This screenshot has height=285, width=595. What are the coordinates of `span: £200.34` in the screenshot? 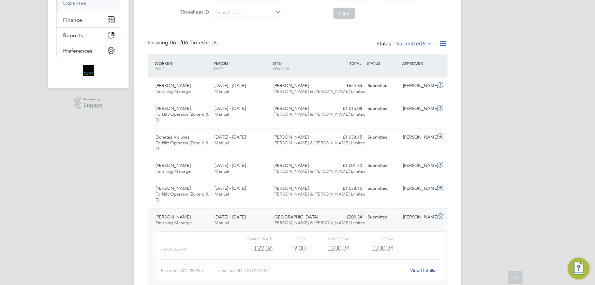 It's located at (383, 248).